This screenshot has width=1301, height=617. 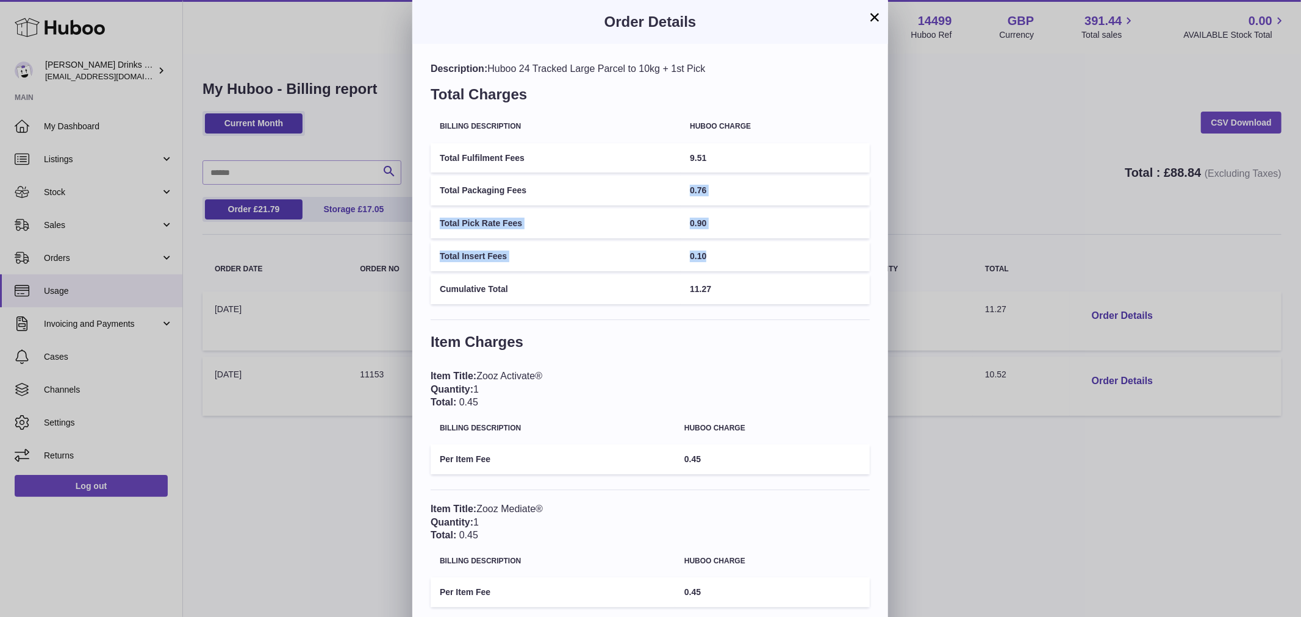 What do you see at coordinates (650, 389) in the screenshot?
I see `div: Zooz Activate® 1` at bounding box center [650, 389].